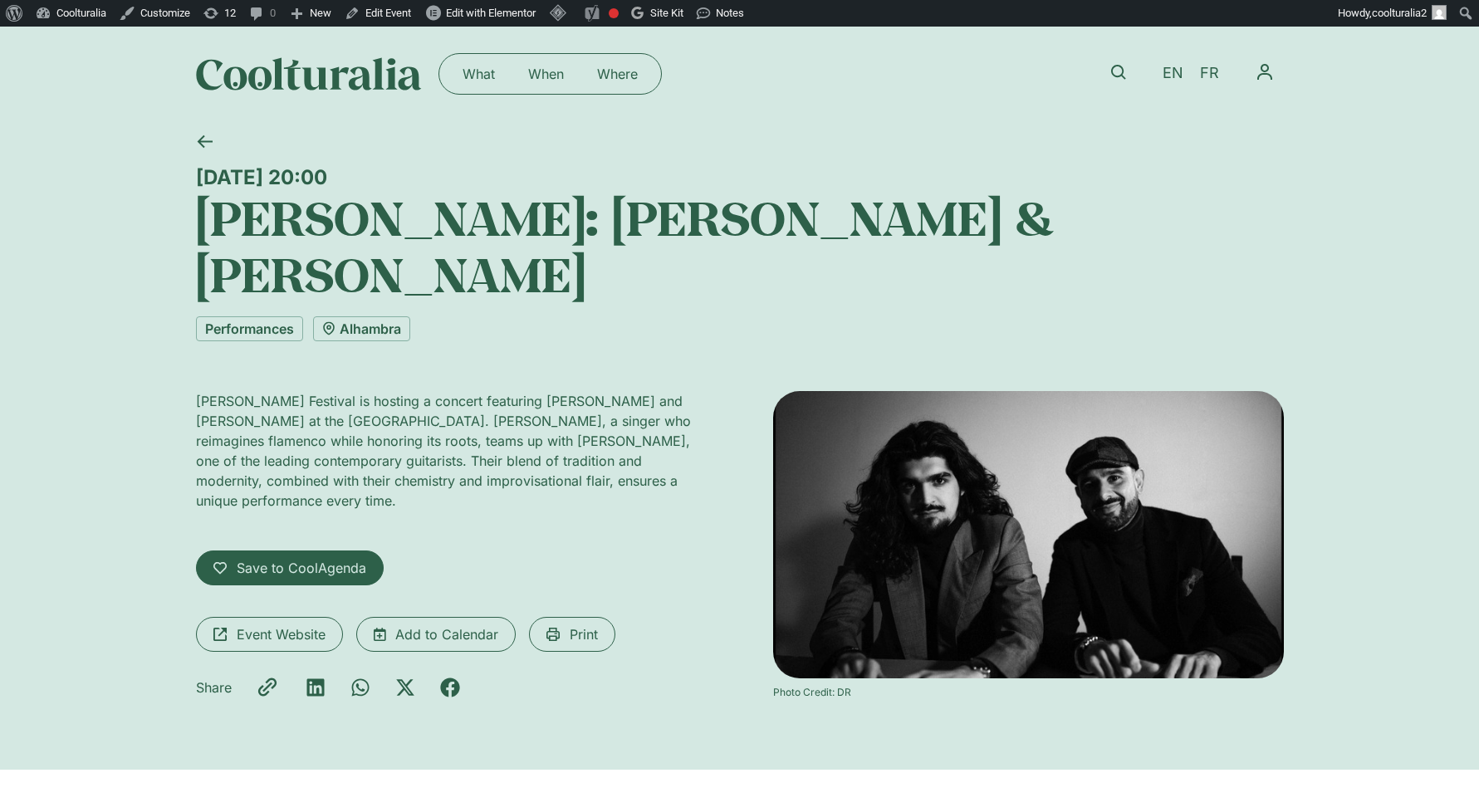 The height and width of the screenshot is (812, 1479). I want to click on div: Share on x-twitter, so click(406, 687).